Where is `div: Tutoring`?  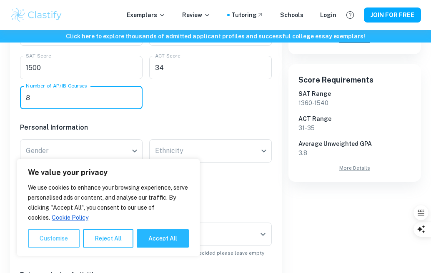 div: Tutoring is located at coordinates (247, 15).